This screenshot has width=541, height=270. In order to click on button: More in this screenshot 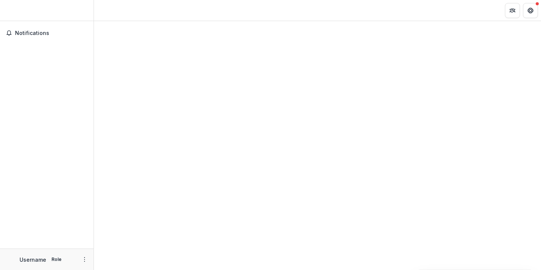, I will do `click(84, 259)`.